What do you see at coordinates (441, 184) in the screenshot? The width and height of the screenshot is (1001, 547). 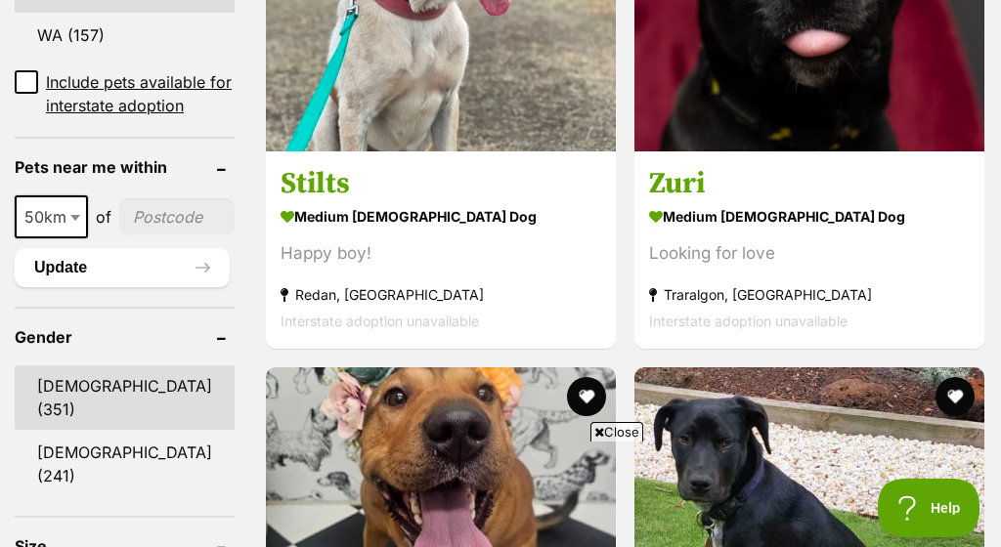 I see `h3: Stilts` at bounding box center [441, 184].